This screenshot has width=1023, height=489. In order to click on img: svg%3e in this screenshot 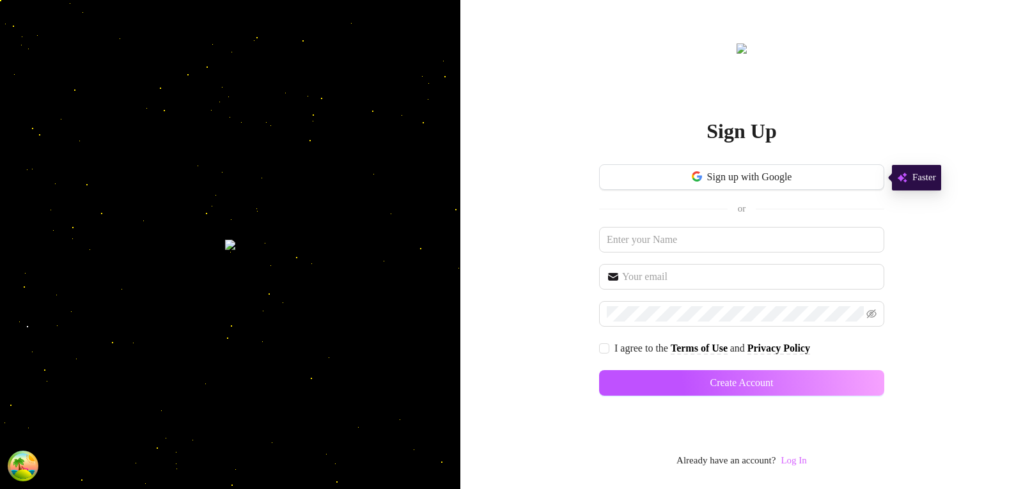, I will do `click(903, 178)`.